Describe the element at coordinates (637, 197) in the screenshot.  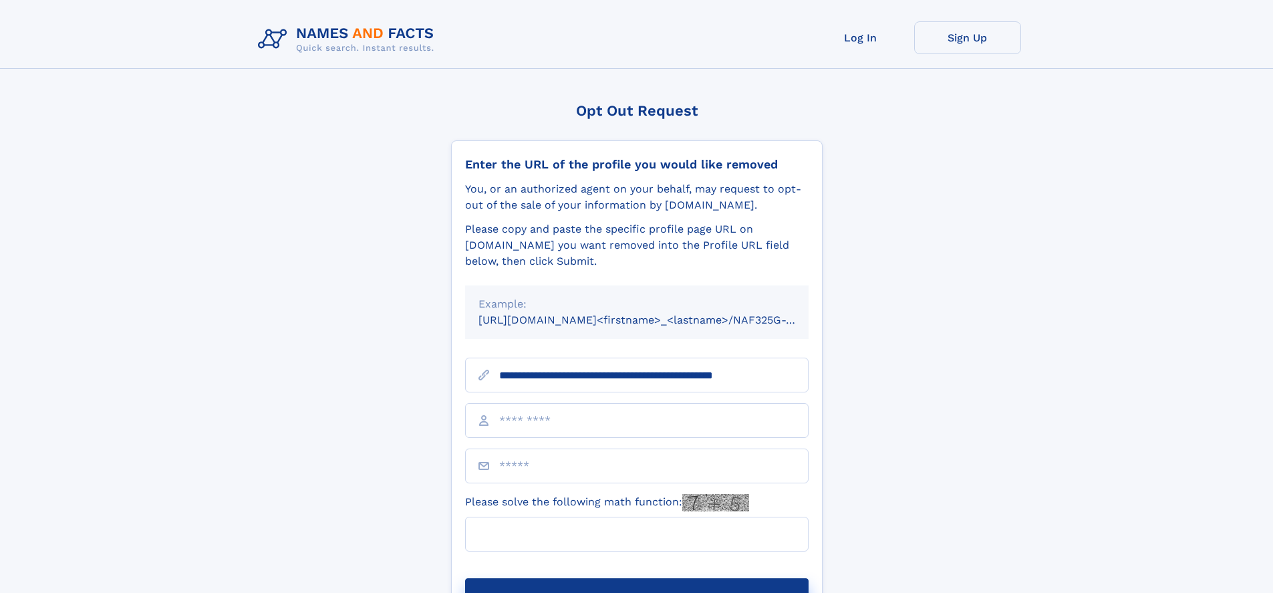
I see `div: You, or an authorized agent on your behalf, may request to opt-out of the sale of your informatio...` at that location.